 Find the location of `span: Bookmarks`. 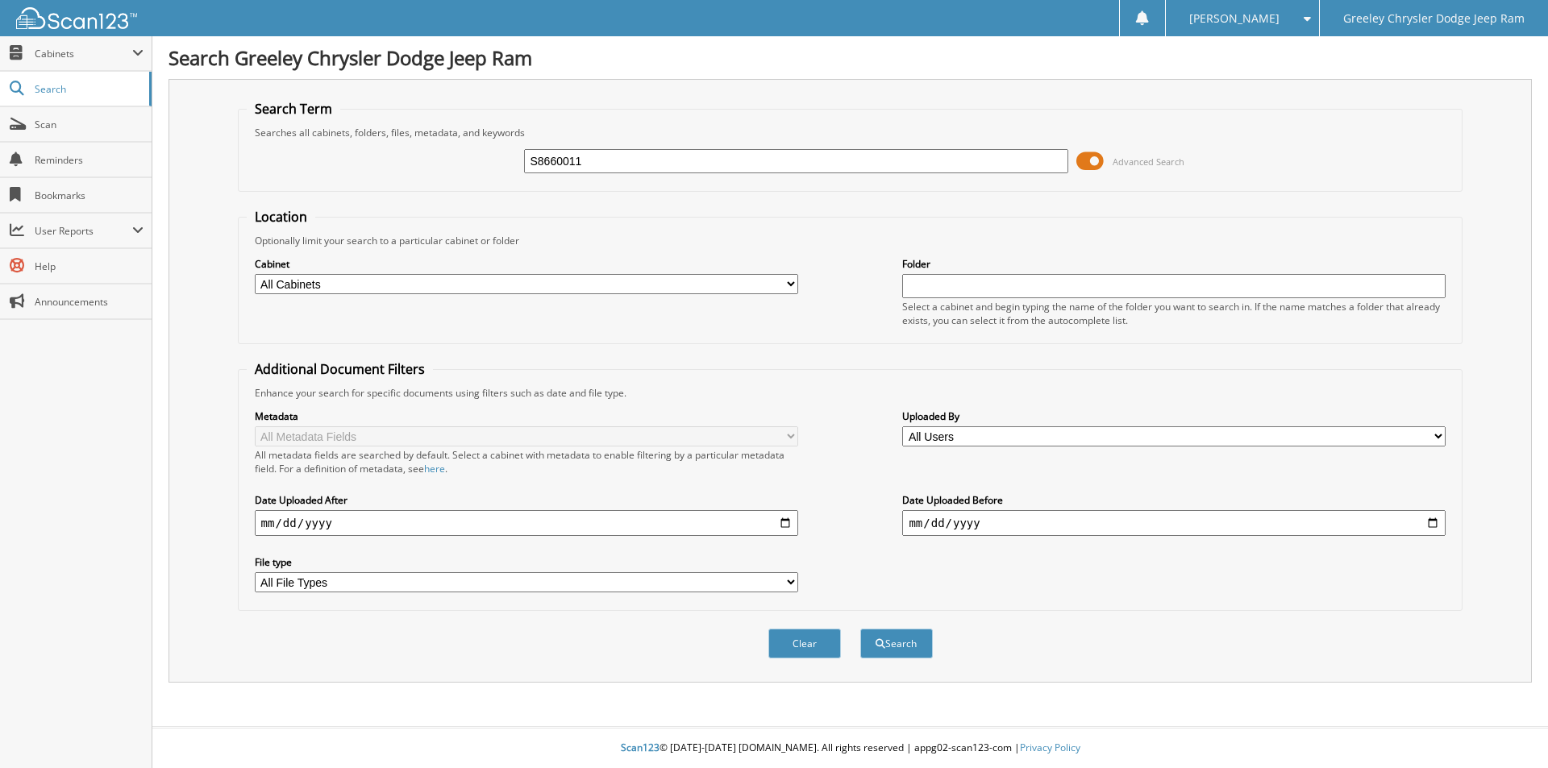

span: Bookmarks is located at coordinates (89, 195).